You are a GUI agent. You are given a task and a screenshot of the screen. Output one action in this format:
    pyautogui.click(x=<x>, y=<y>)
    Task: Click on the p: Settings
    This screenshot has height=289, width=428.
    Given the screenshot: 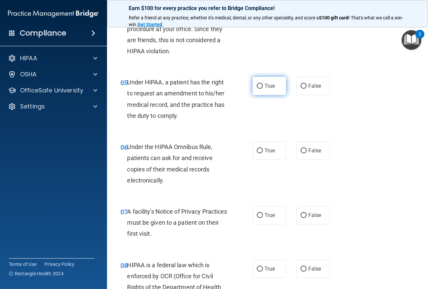 What is the action you would take?
    pyautogui.click(x=32, y=106)
    